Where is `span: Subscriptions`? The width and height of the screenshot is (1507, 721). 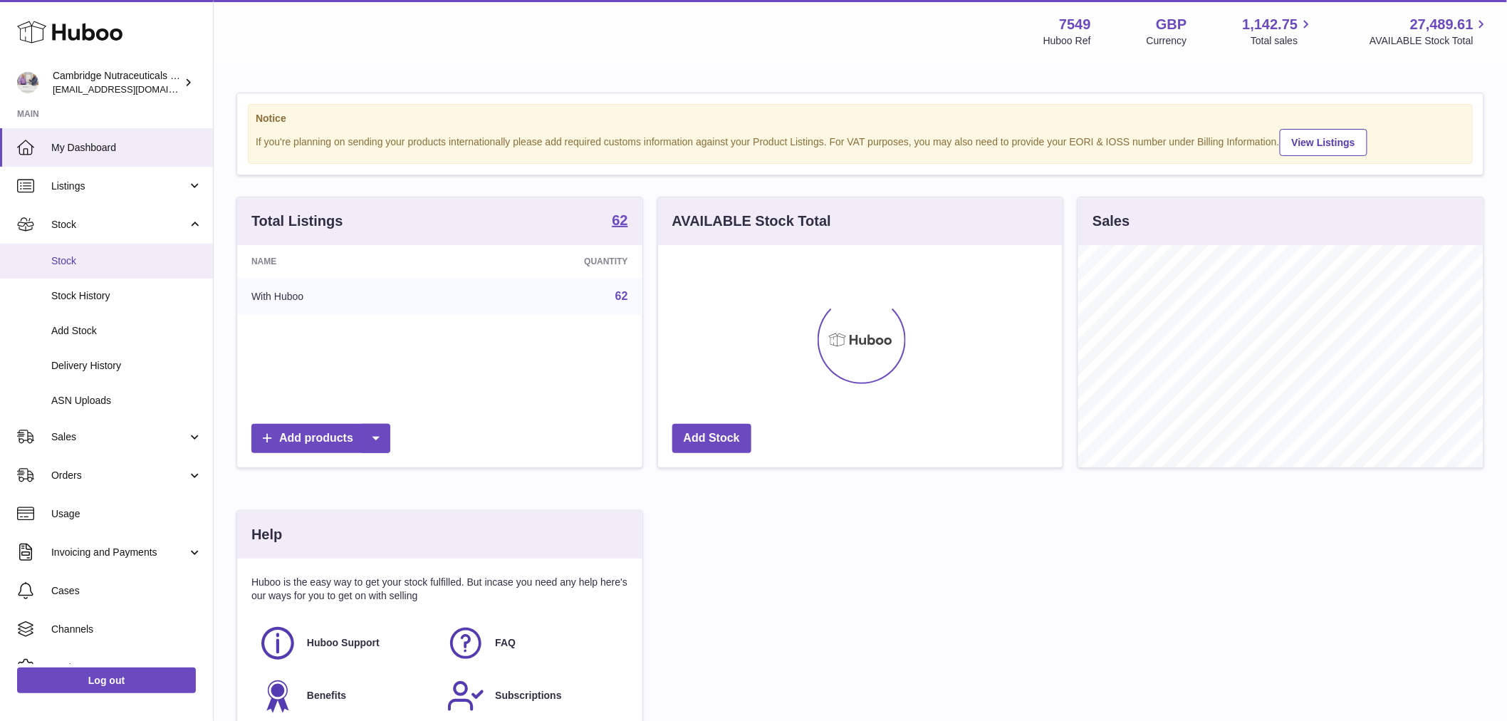
span: Subscriptions is located at coordinates (528, 695).